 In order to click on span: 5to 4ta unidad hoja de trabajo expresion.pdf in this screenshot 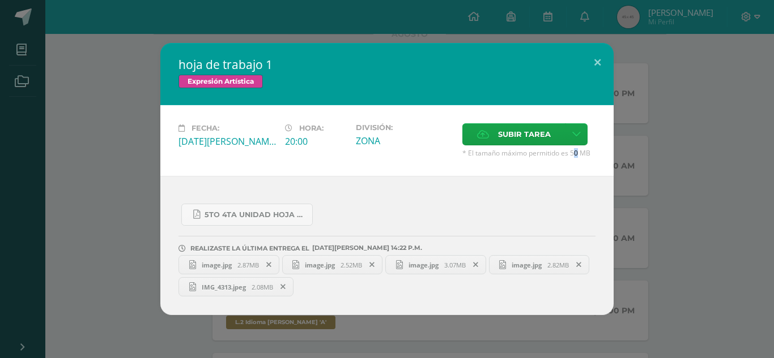, I will do `click(255, 215)`.